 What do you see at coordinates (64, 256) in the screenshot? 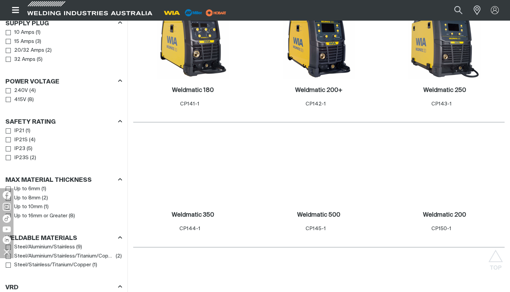
I see `span: Steel/Aluminium/Stainless/Titanium/Copper` at bounding box center [64, 256].